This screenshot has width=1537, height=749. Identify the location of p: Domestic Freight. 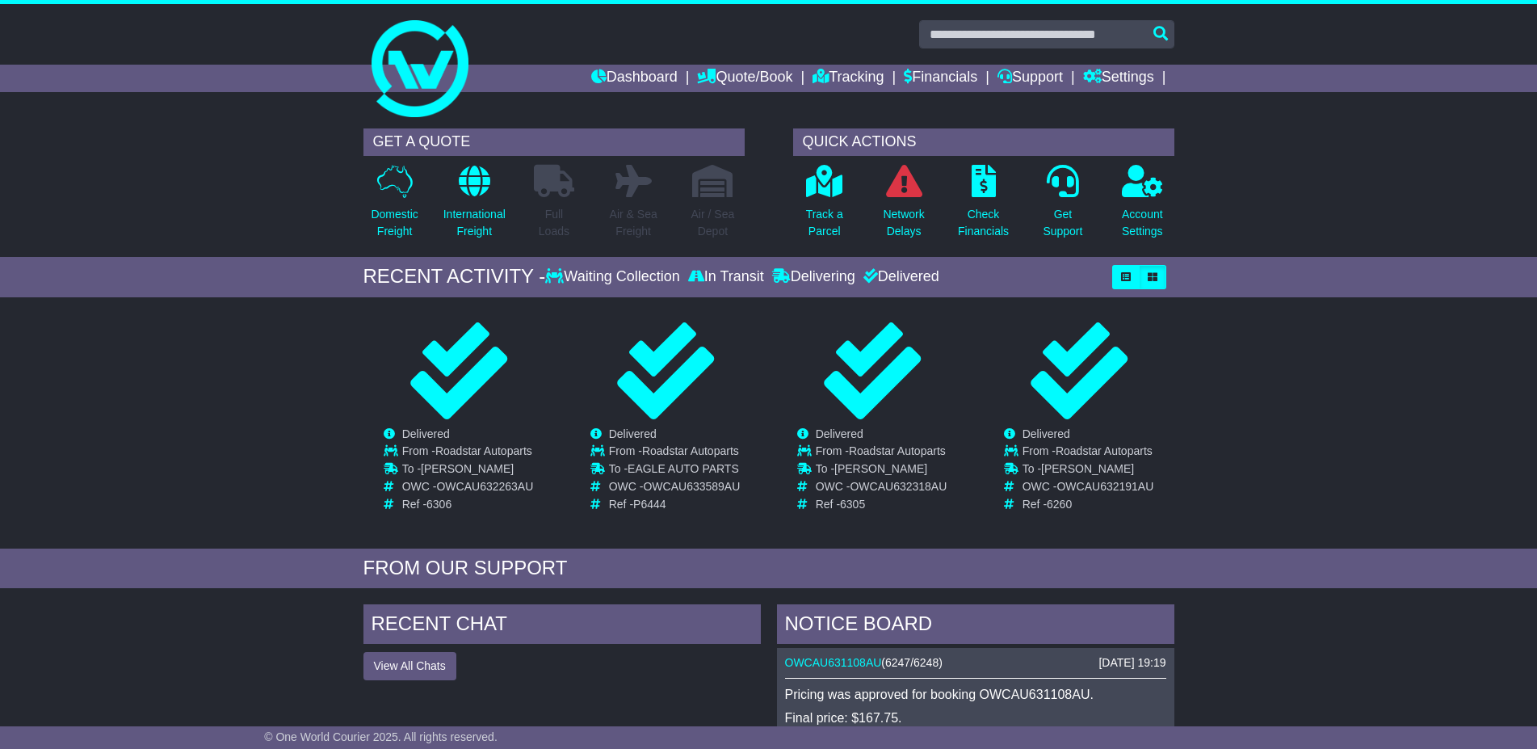
(394, 223).